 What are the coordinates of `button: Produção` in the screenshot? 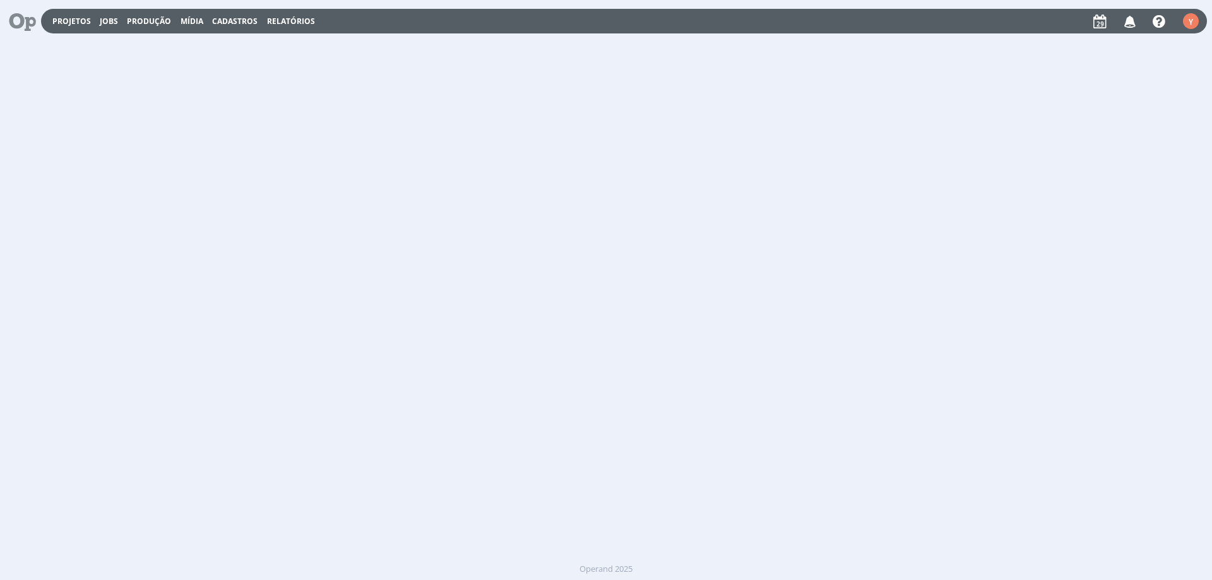 It's located at (149, 21).